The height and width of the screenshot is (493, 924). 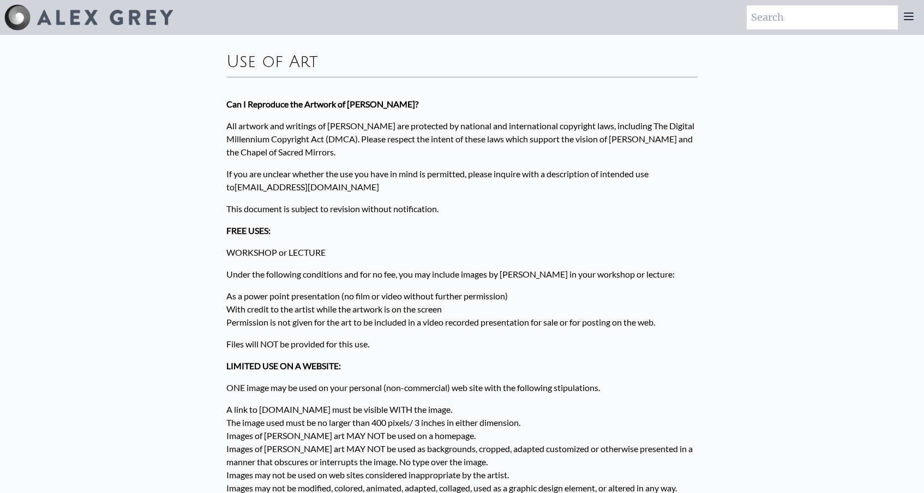 I want to click on p: If you are unclear whether the use you have in mind is permitted, please inquire with a descripti..., so click(x=462, y=180).